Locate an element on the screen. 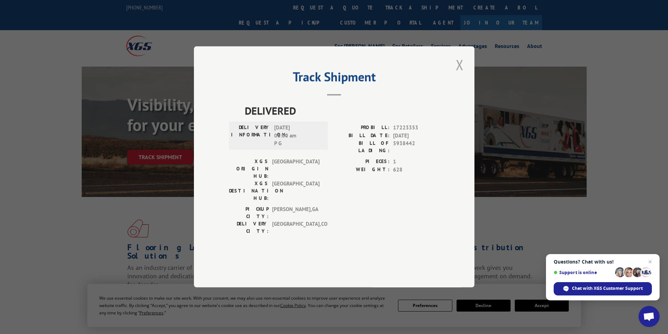 The height and width of the screenshot is (334, 668). label: PROBILL: is located at coordinates (362, 128).